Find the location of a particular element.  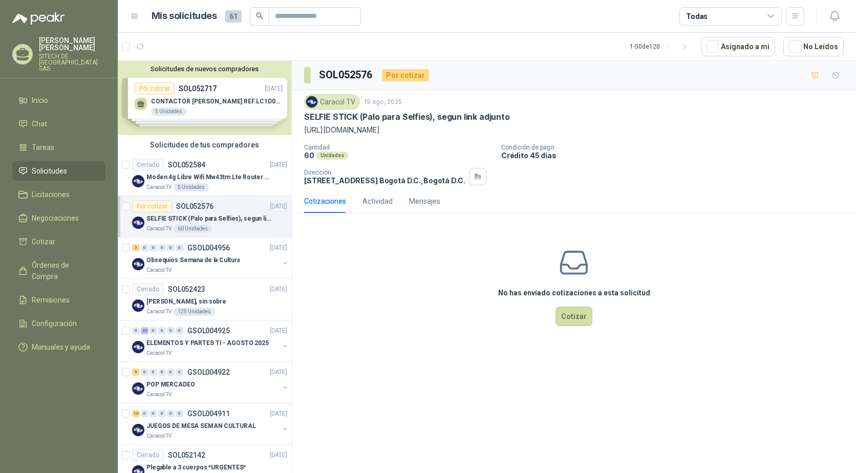

a: Chat is located at coordinates (59, 124).